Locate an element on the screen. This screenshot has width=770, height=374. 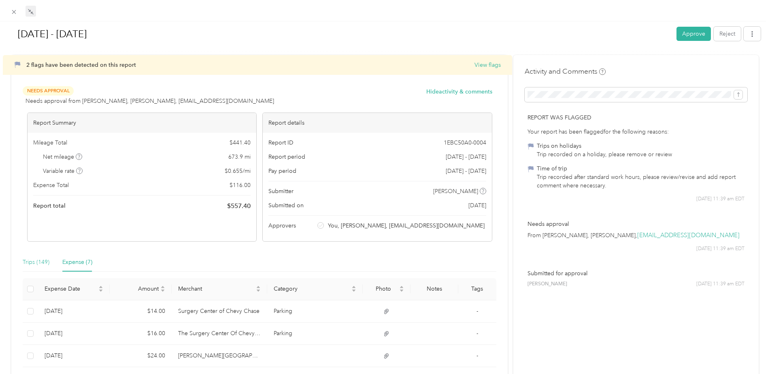
p: Report was flagged is located at coordinates (636, 117).